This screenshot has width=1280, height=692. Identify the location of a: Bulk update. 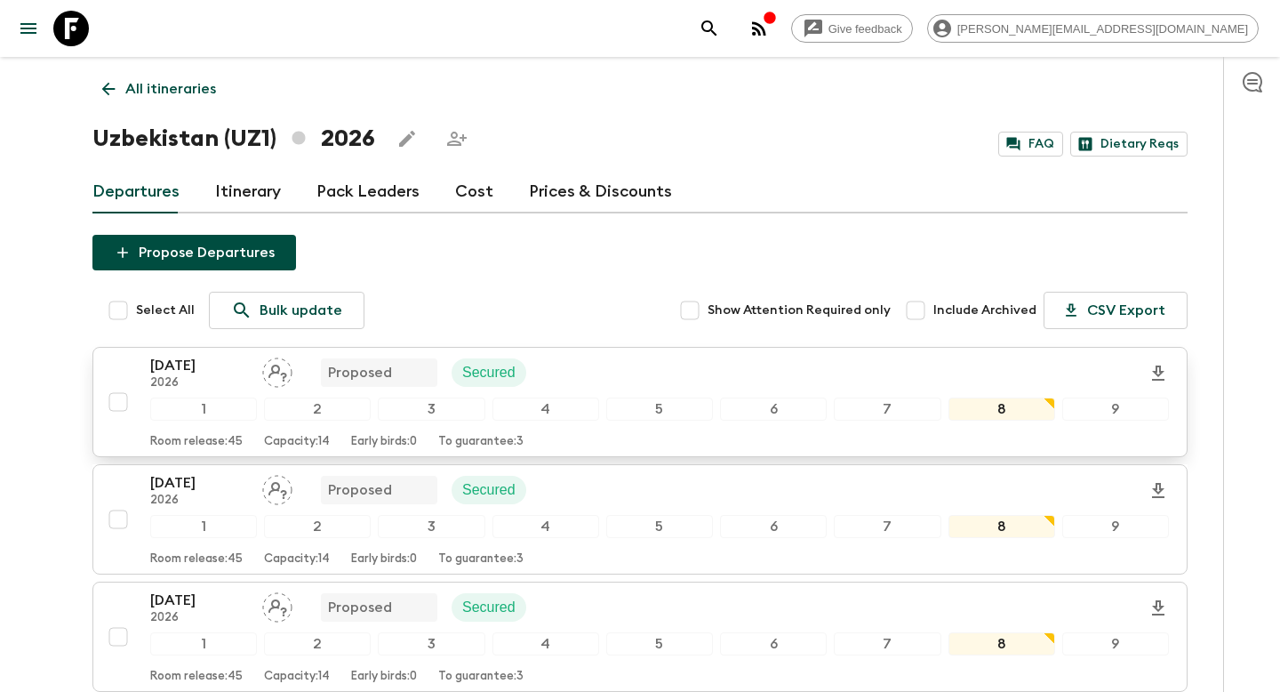
(286, 310).